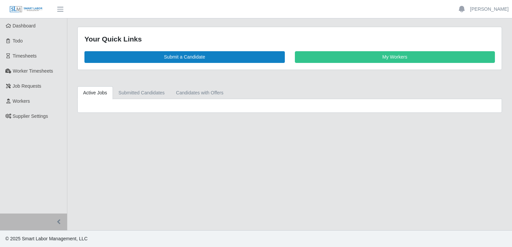 The image size is (512, 247). Describe the element at coordinates (199, 93) in the screenshot. I see `a: Candidates with Offers` at that location.